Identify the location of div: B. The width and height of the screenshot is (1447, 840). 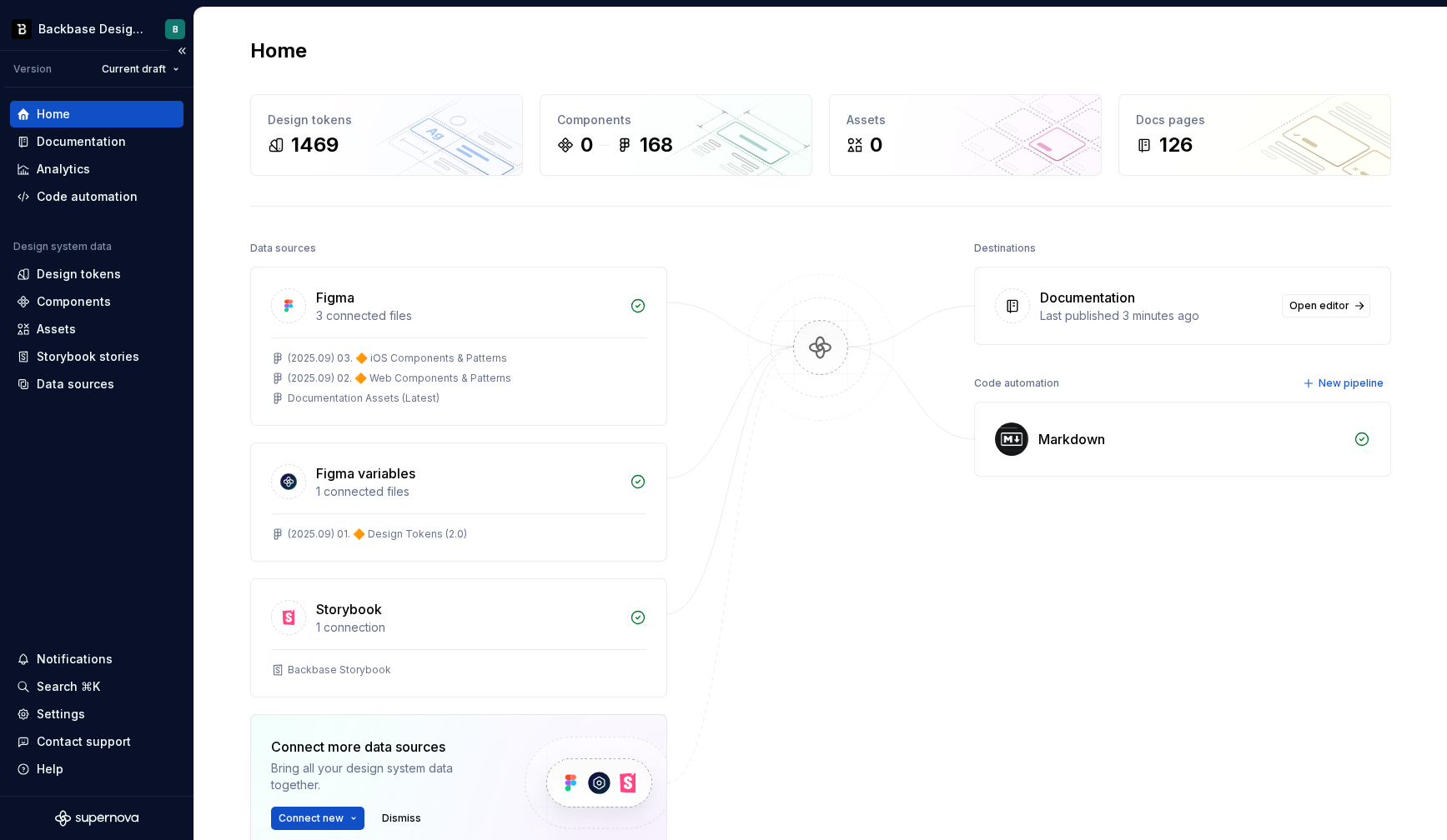
(175, 29).